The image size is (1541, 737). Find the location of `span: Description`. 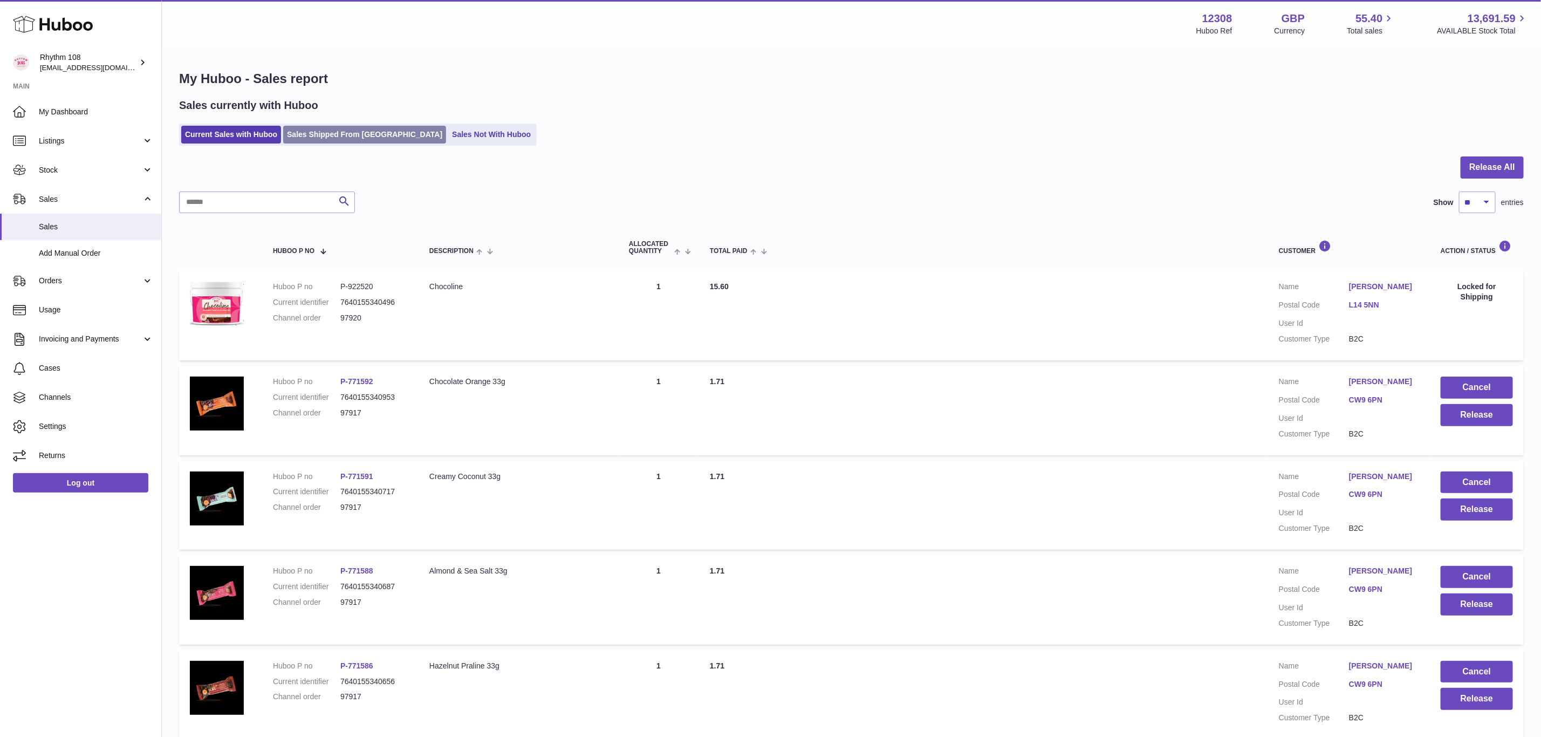

span: Description is located at coordinates (451, 251).